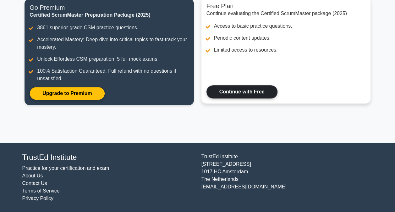 This screenshot has width=395, height=212. I want to click on a: Terms of Service, so click(41, 190).